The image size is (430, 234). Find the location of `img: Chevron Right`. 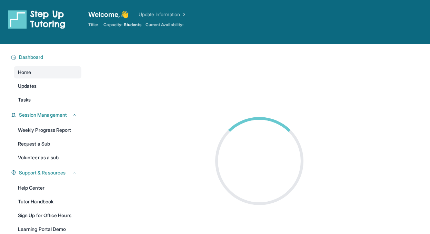

img: Chevron Right is located at coordinates (183, 14).